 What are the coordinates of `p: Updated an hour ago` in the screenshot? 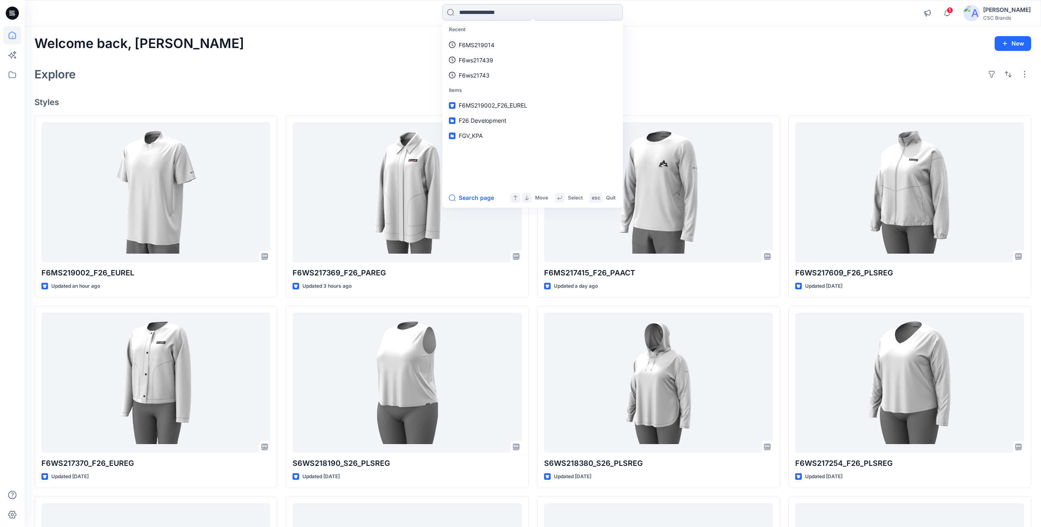 It's located at (75, 286).